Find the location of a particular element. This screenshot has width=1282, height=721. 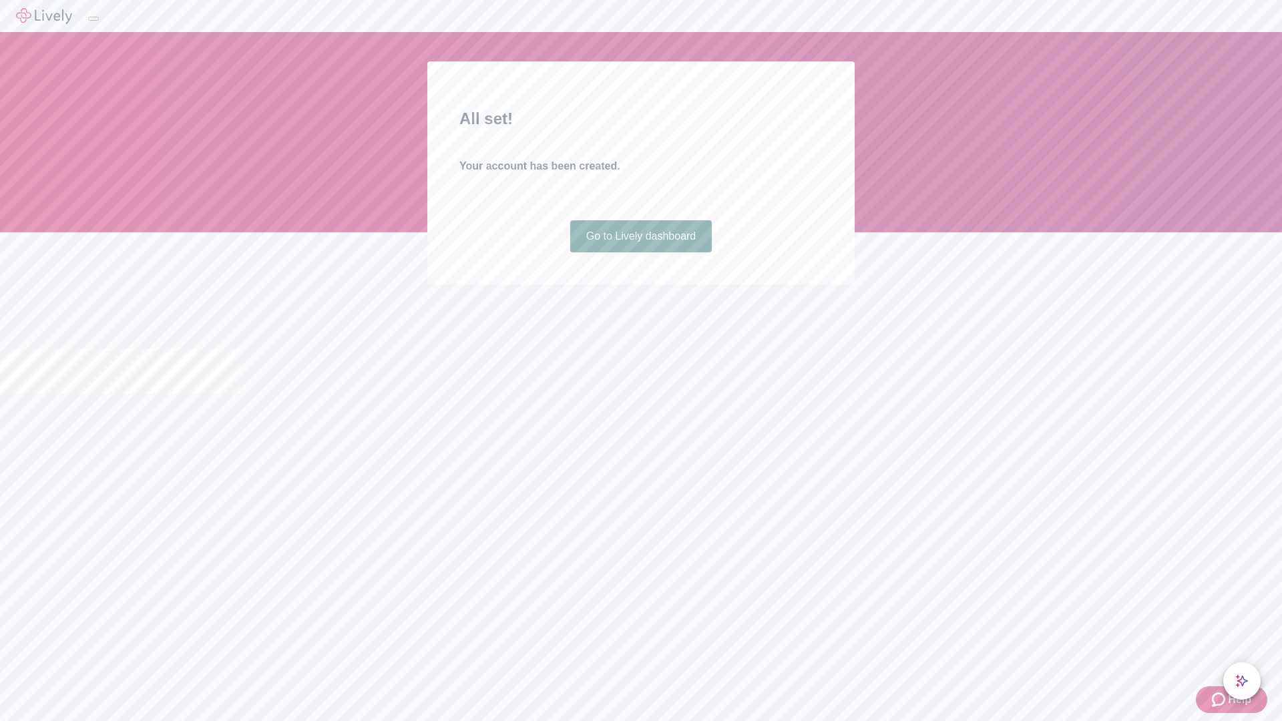

svg: Zendesk support icon is located at coordinates (1220, 700).